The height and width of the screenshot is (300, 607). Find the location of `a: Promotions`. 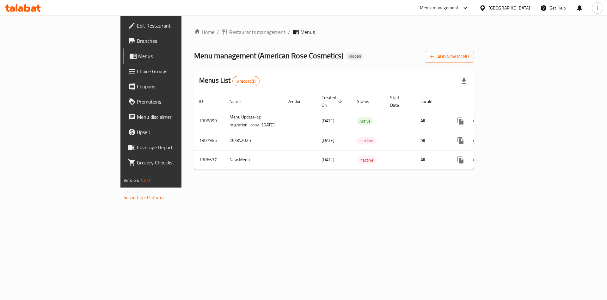

a: Promotions is located at coordinates (172, 102).